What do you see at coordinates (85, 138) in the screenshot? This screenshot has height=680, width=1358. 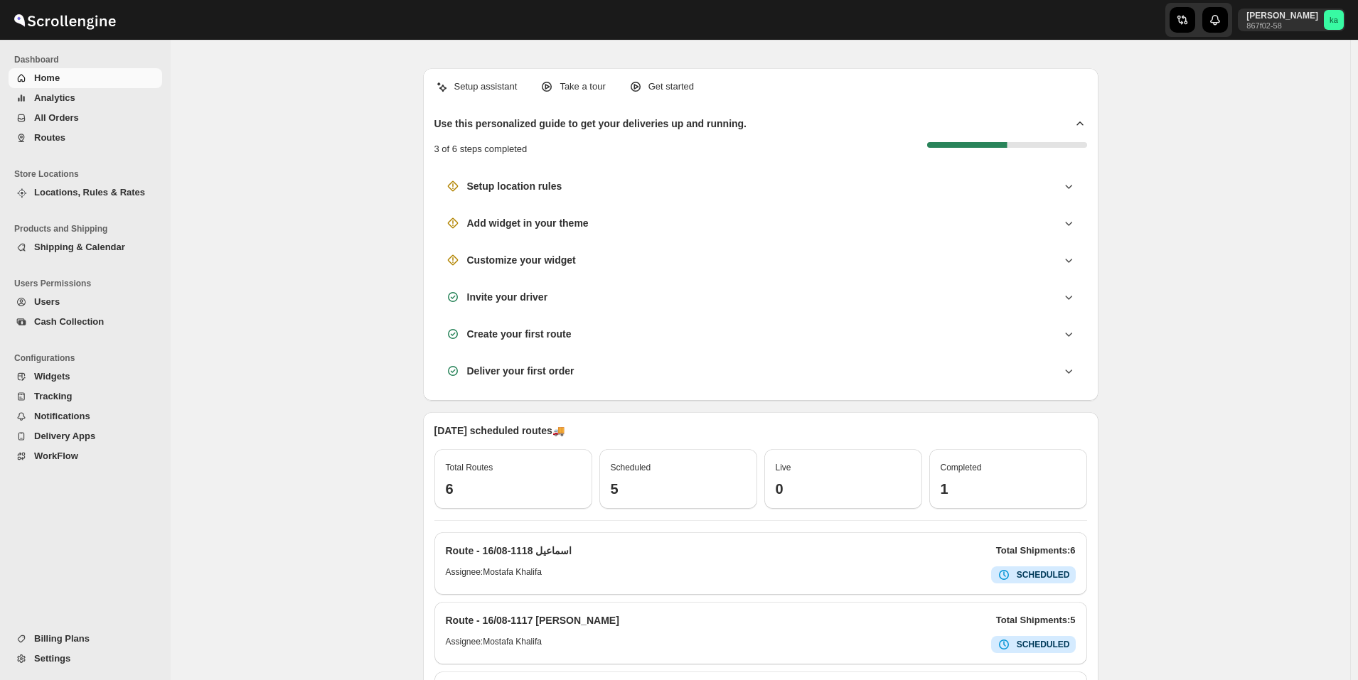 I see `button: Routes` at bounding box center [85, 138].